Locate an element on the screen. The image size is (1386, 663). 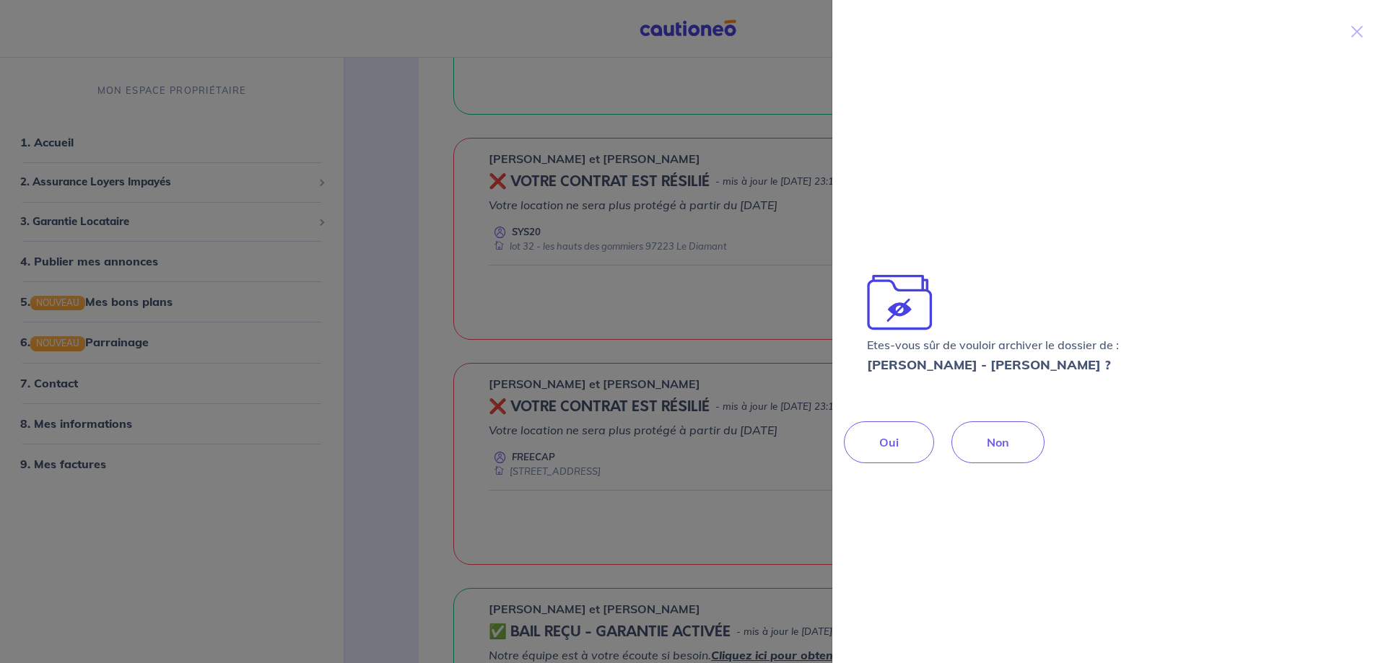
button: Oui is located at coordinates (888, 442).